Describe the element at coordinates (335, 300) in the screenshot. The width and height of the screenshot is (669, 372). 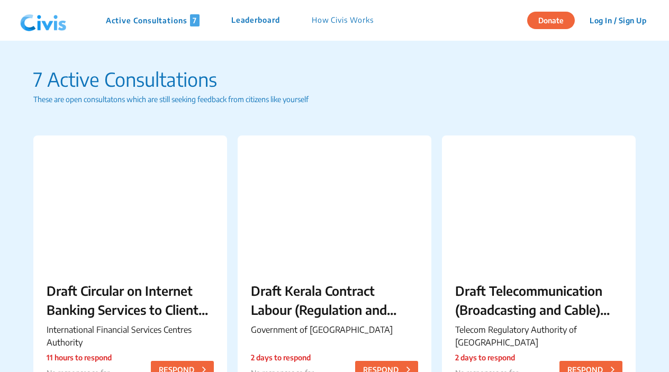
I see `p: Draft Kerala Contract Labour (Regulation and Abolition) (Amendment) Rules, 2025` at that location.